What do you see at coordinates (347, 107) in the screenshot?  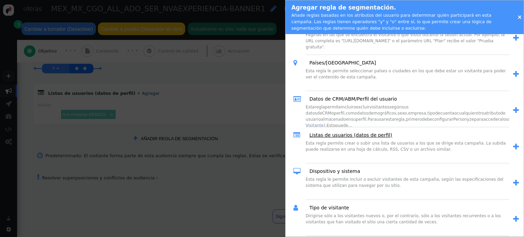 I see `font: incluir` at bounding box center [347, 107].